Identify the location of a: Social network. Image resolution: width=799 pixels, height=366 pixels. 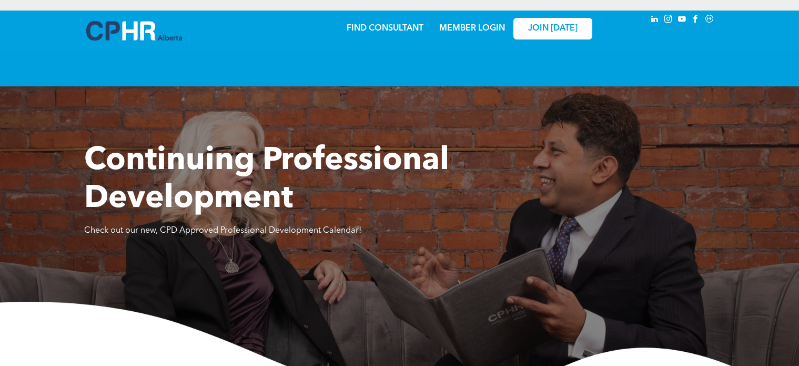
(710, 20).